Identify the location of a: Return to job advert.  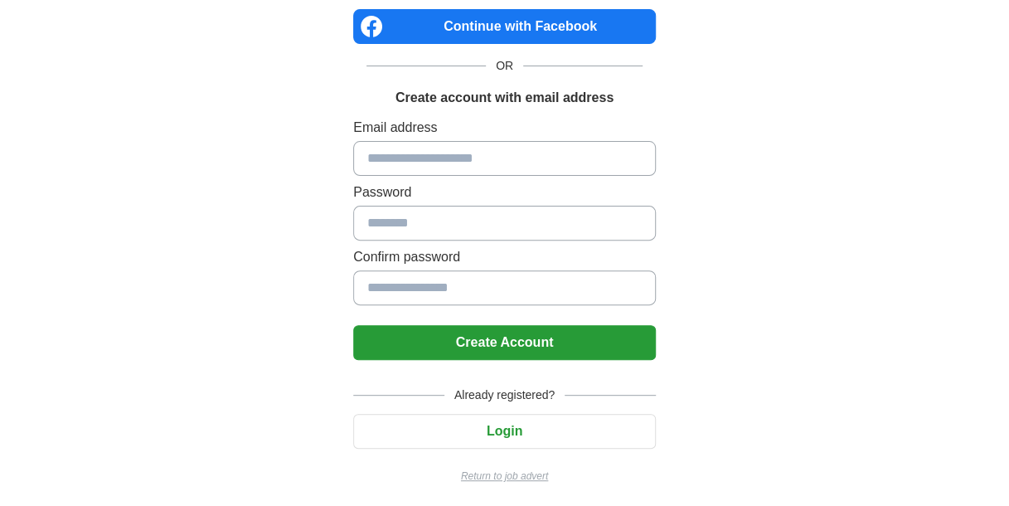
(504, 476).